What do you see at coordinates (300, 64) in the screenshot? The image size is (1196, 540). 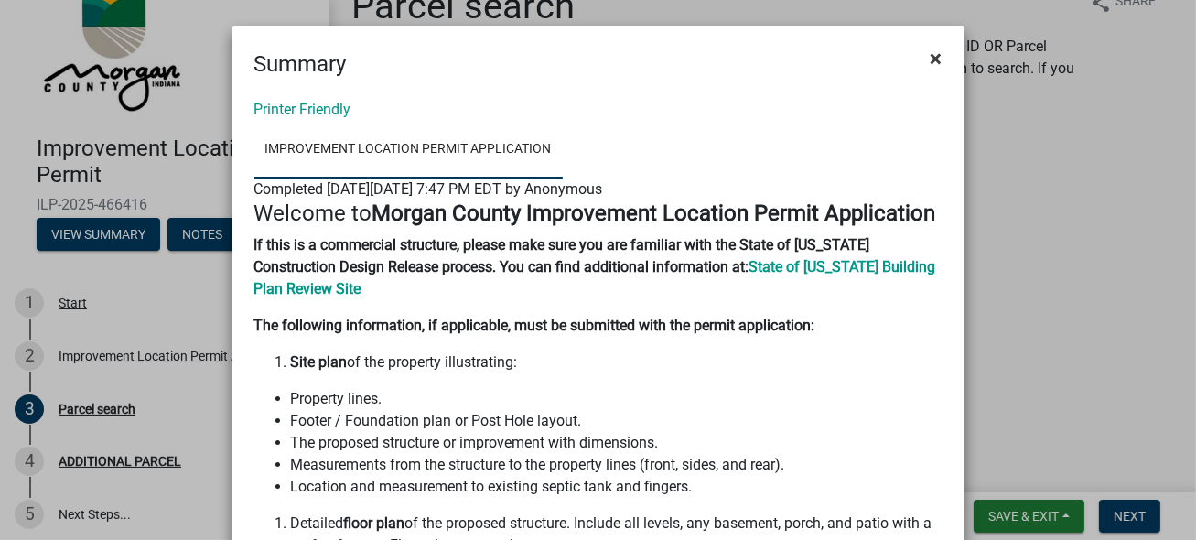 I see `h4: Summary` at bounding box center [300, 64].